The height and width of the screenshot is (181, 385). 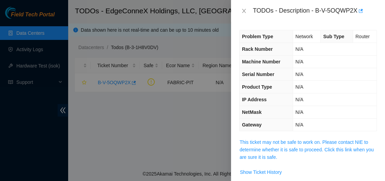 What do you see at coordinates (258, 74) in the screenshot?
I see `span: Serial Number` at bounding box center [258, 74].